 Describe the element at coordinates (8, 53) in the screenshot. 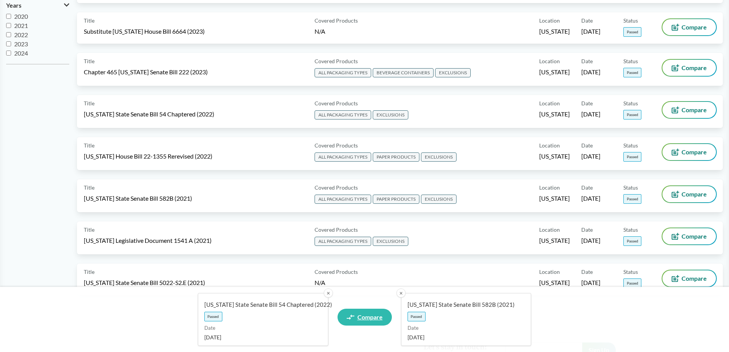

I see `input: 2024` at that location.